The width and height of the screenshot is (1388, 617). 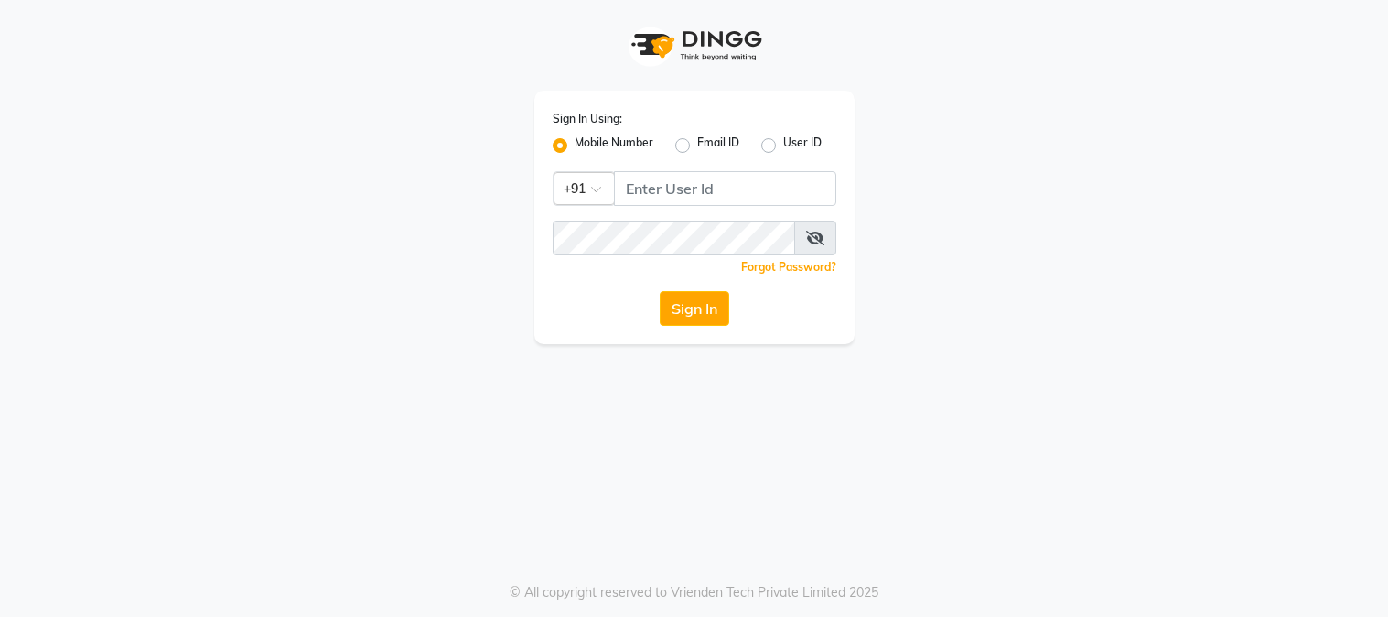 I want to click on a: Forgot Password?, so click(x=789, y=266).